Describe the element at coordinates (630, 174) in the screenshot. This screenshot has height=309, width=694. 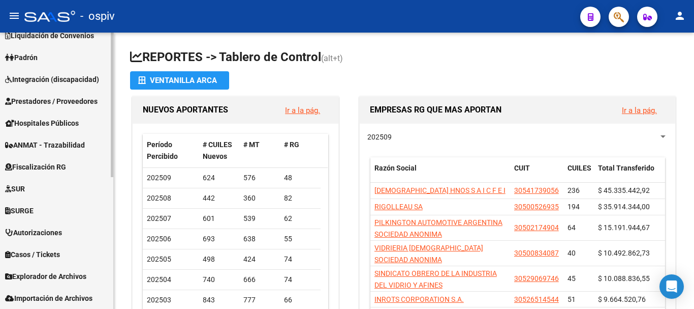
I see `datatable-header-cell: Total Transferido` at that location.